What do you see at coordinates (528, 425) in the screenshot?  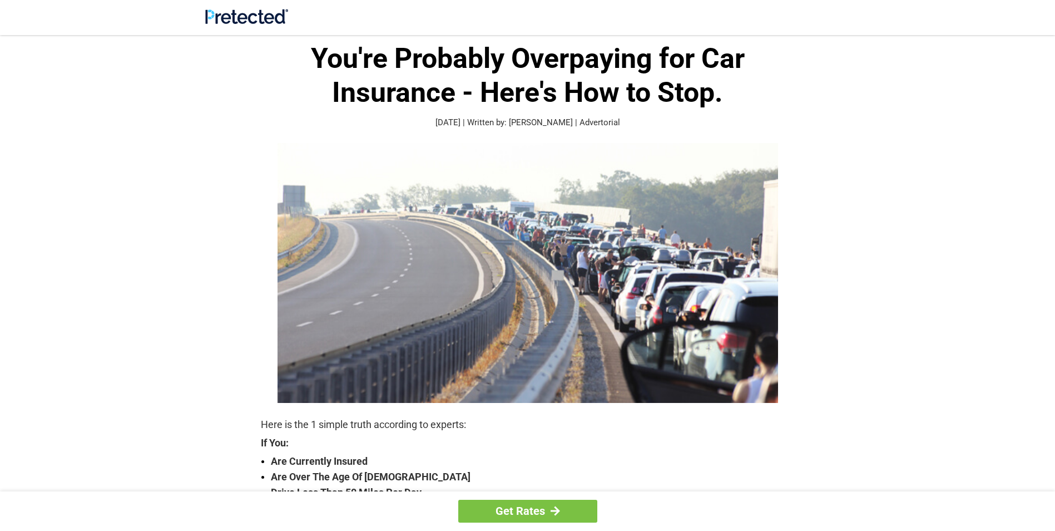 I see `p: Here is the 1 simple truth according to experts:` at bounding box center [528, 425].